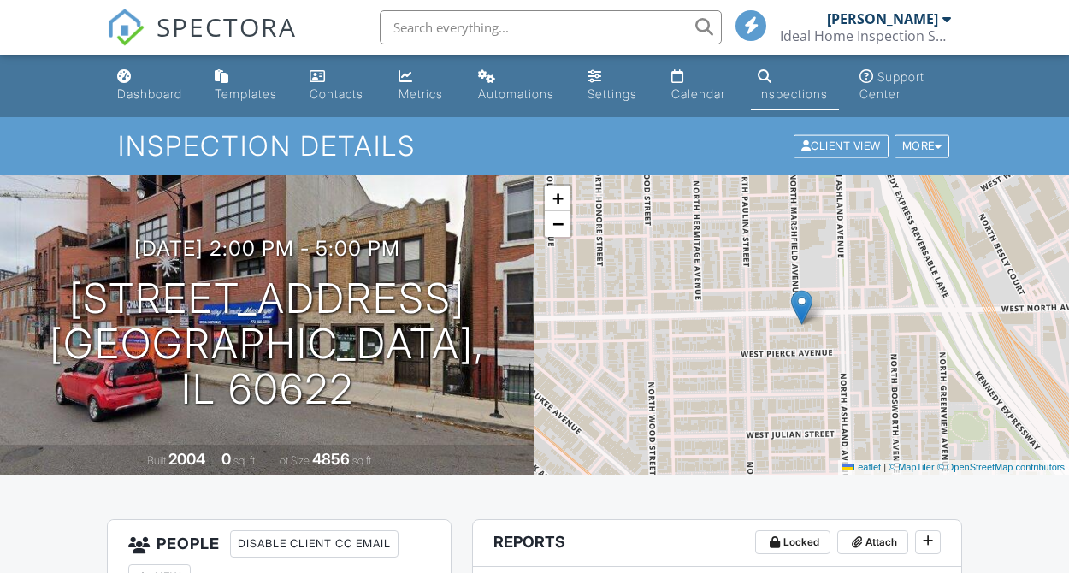 The image size is (1069, 573). I want to click on a: Contacts, so click(340, 86).